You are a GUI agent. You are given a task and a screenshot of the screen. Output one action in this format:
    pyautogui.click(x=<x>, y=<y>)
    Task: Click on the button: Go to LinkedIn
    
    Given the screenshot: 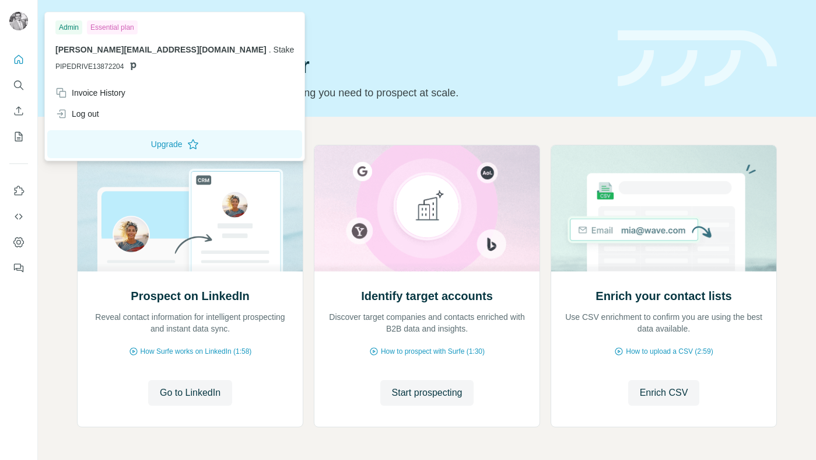 What is the action you would take?
    pyautogui.click(x=190, y=393)
    